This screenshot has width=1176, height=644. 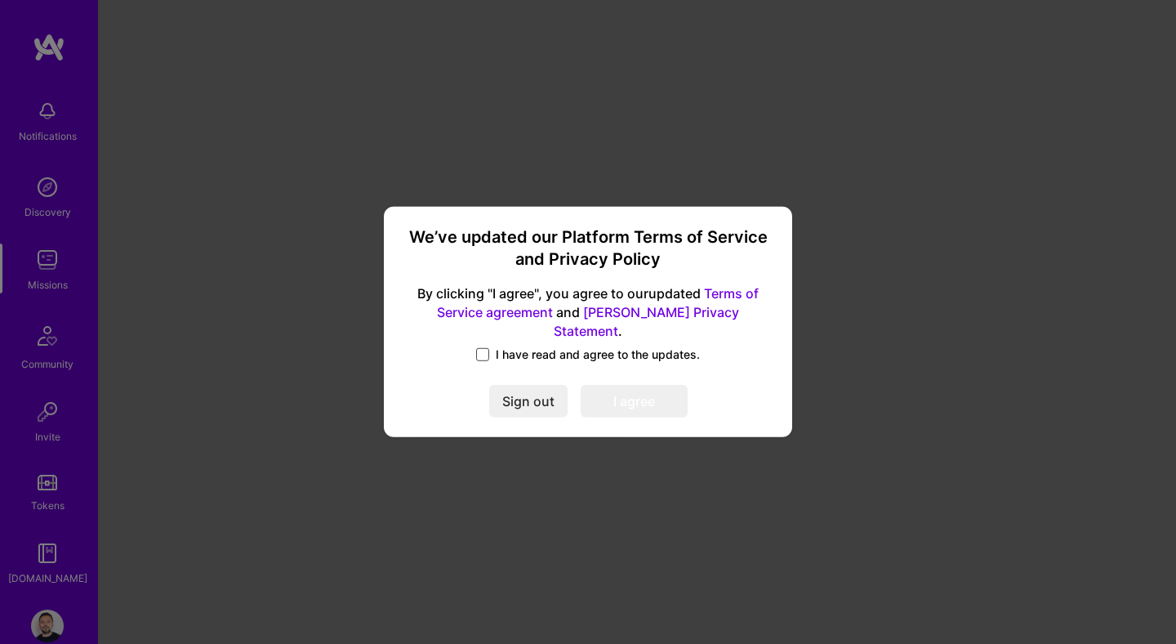 I want to click on span: By clicking "I agree", you agree to our updated and ., so click(x=588, y=312).